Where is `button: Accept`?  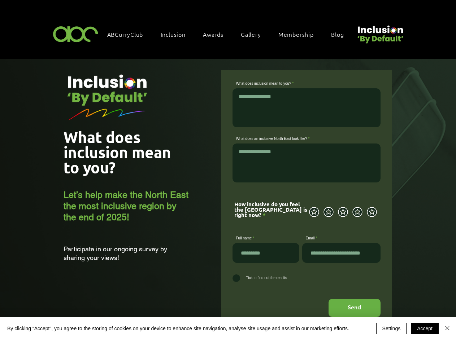 button: Accept is located at coordinates (424, 329).